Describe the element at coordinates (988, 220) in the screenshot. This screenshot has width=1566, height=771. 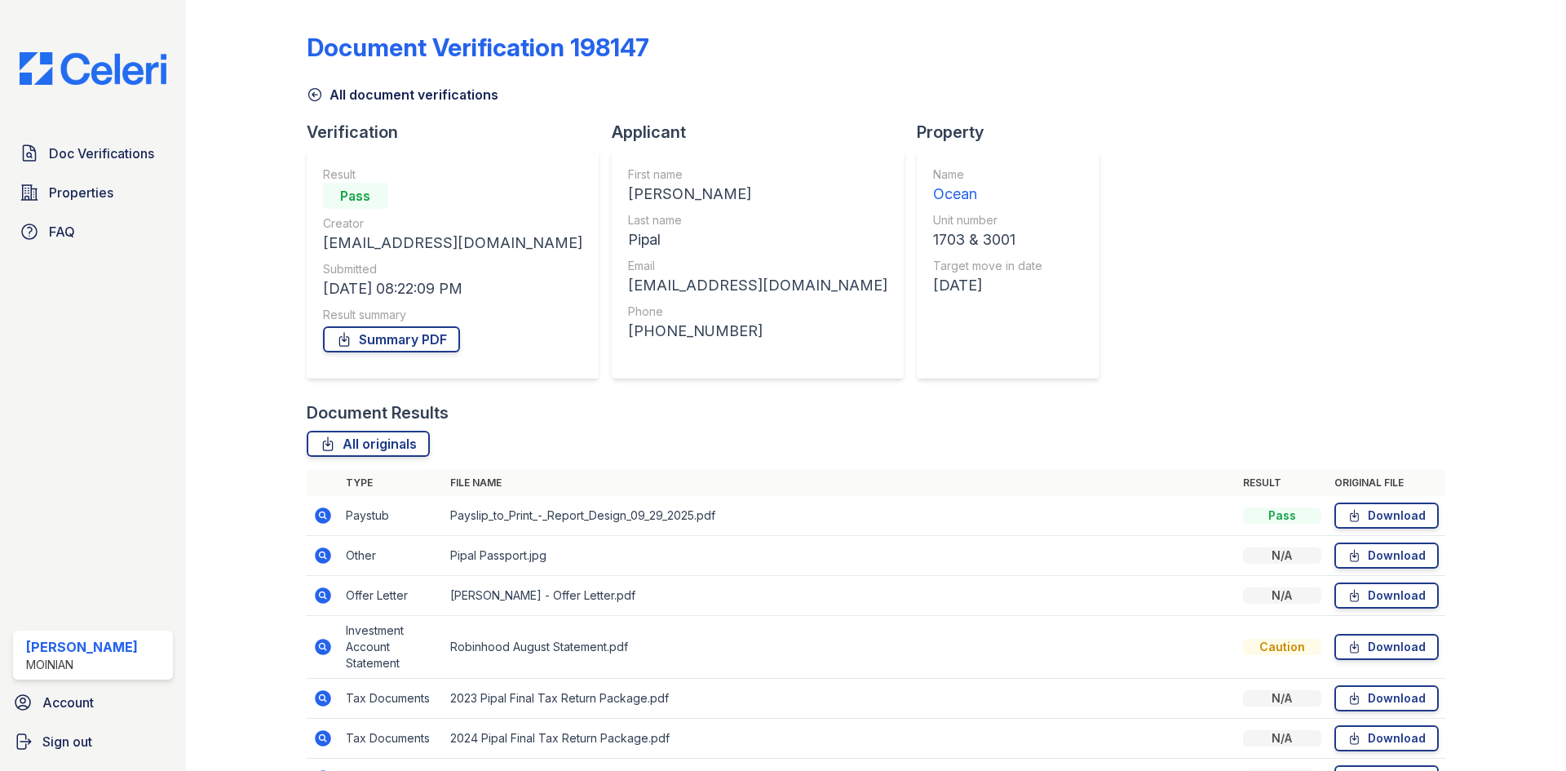
I see `div: Unit number` at that location.